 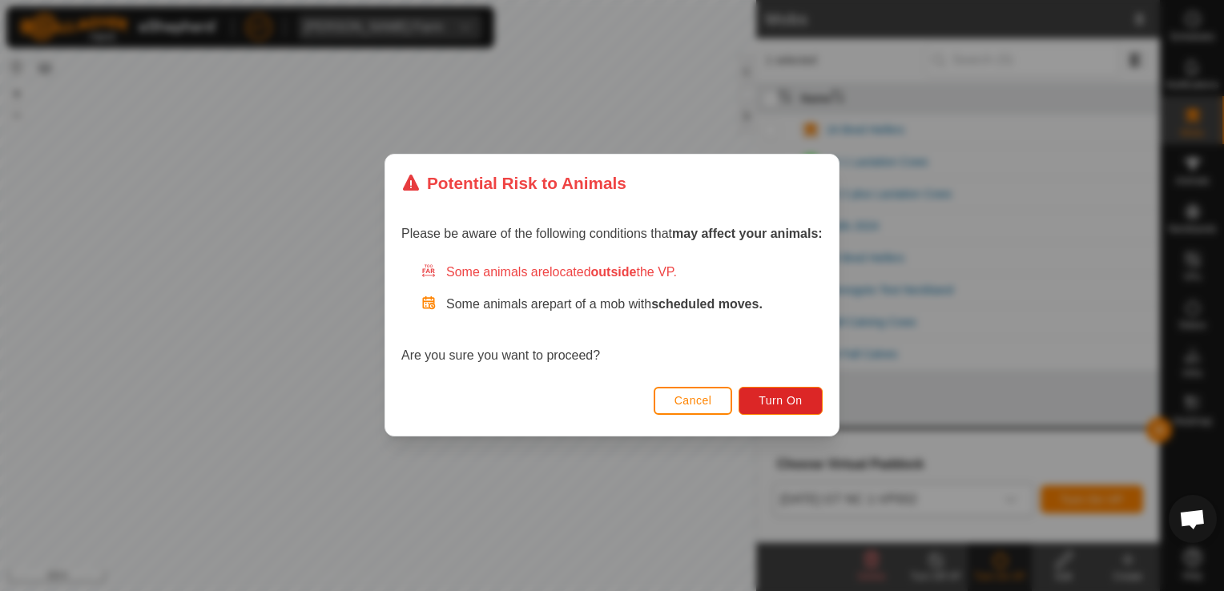 What do you see at coordinates (1193, 519) in the screenshot?
I see `div: Open chat` at bounding box center [1193, 519].